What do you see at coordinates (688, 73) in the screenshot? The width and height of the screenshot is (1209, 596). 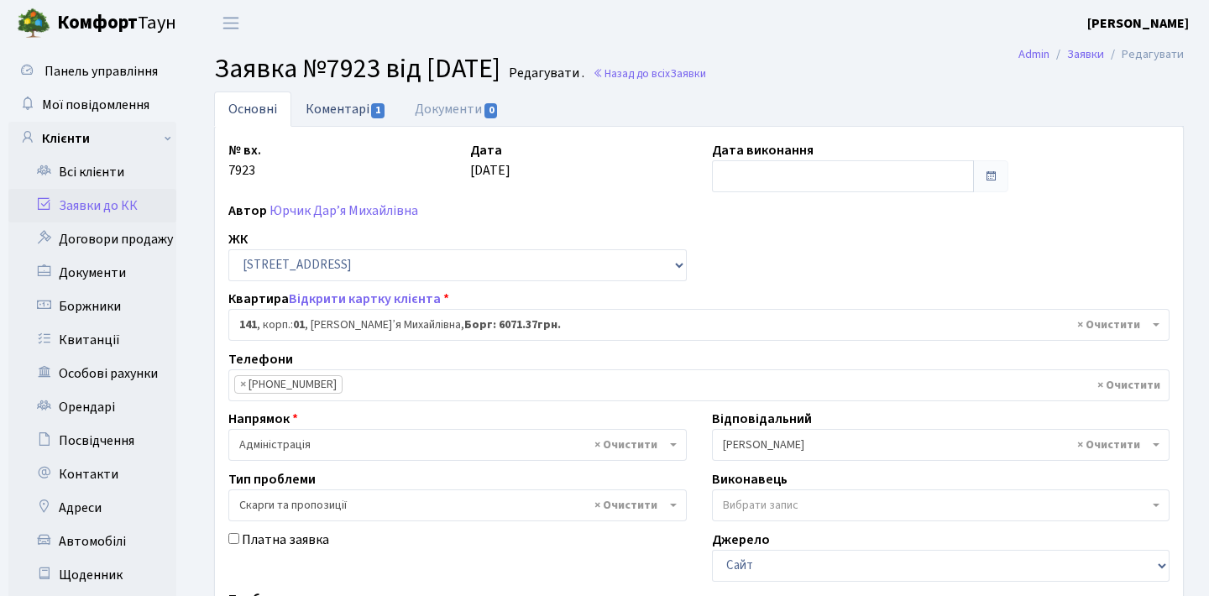 I see `span: Заявки` at bounding box center [688, 73].